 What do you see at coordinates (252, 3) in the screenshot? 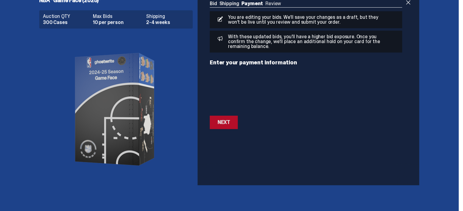
I see `a: Payment` at bounding box center [252, 3].